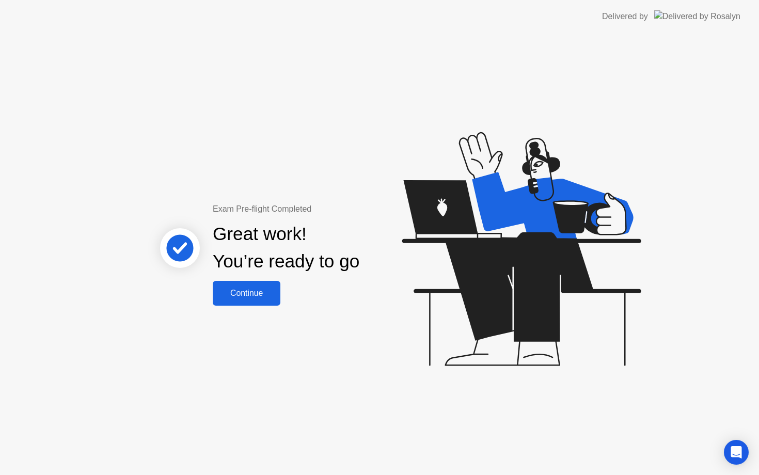 The image size is (759, 475). Describe the element at coordinates (246, 293) in the screenshot. I see `button: Continue` at that location.